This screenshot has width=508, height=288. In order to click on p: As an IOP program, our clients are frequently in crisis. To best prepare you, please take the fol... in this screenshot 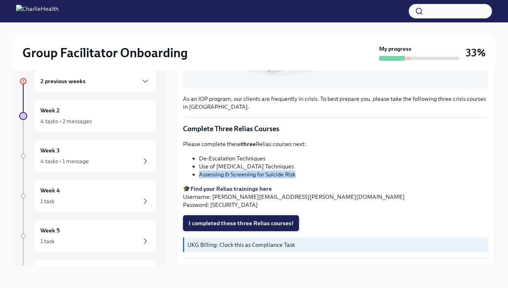, I will do `click(336, 103)`.